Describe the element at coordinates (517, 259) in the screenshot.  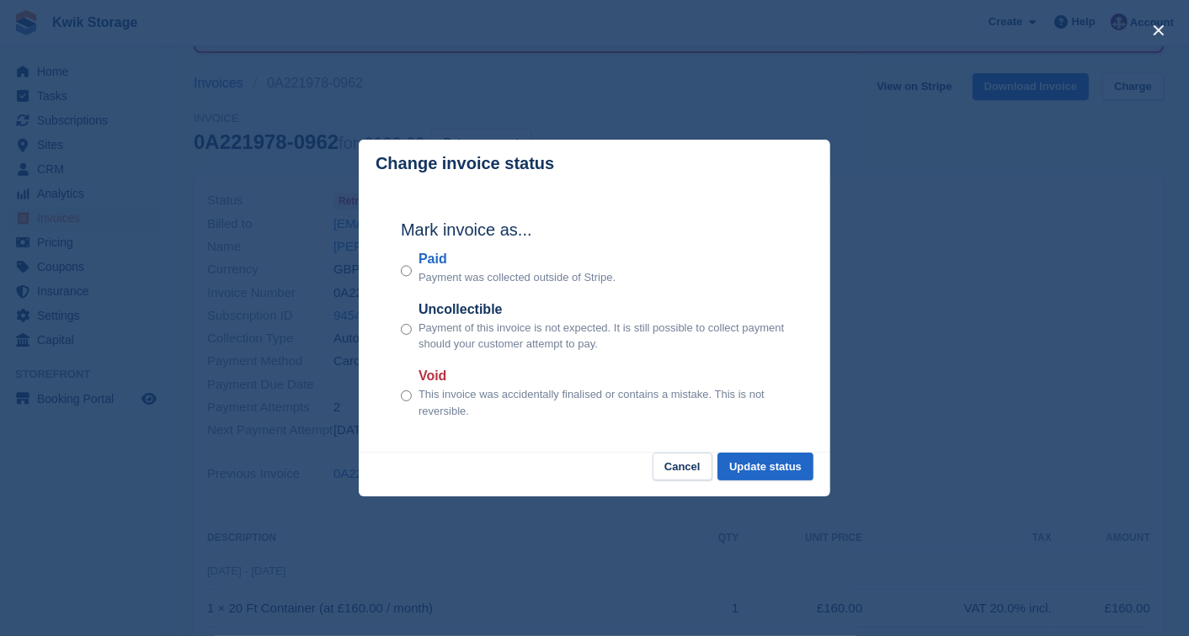
I see `label: Paid` at that location.